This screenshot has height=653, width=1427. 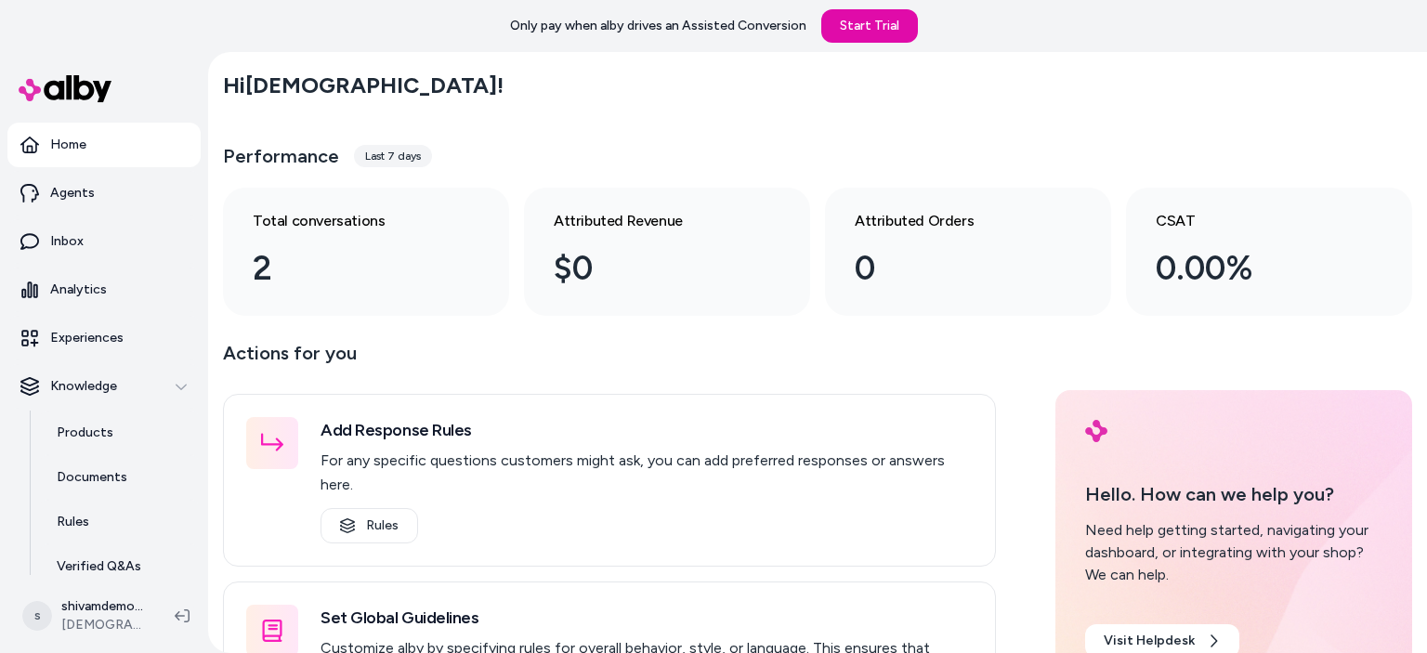 What do you see at coordinates (37, 616) in the screenshot?
I see `span: s` at bounding box center [37, 616].